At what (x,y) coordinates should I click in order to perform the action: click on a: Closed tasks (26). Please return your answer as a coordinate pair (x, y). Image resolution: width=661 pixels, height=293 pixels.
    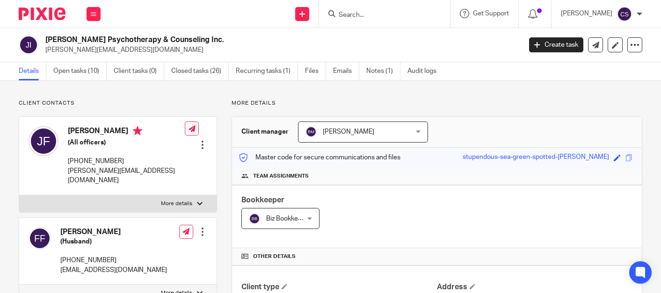
    Looking at the image, I should click on (200, 71).